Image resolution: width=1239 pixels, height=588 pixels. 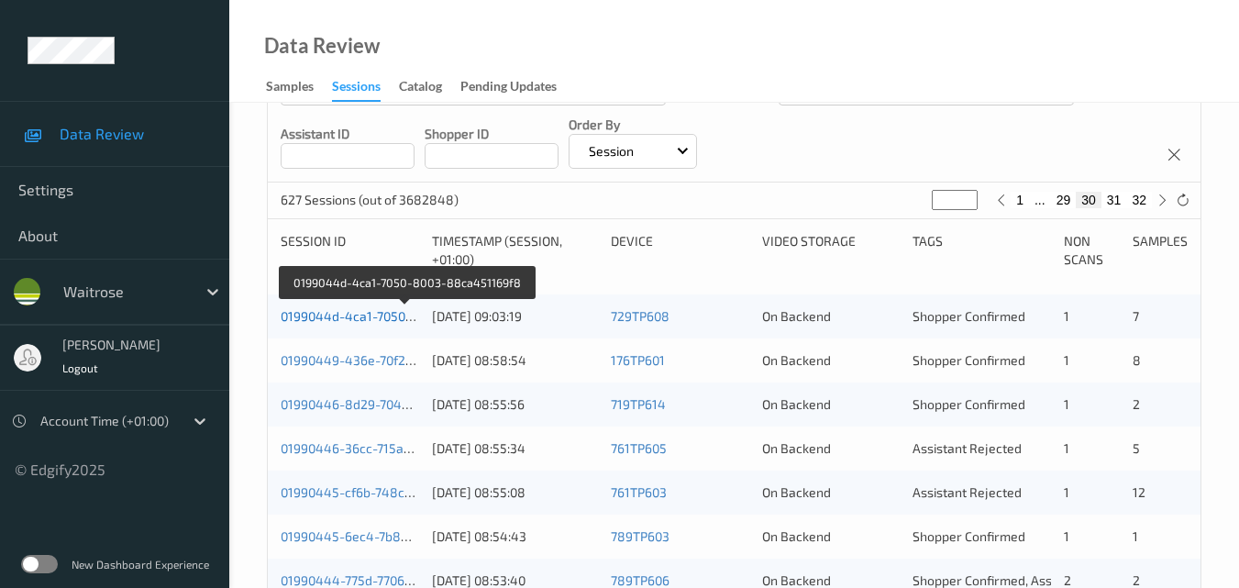 I want to click on a: 01990446-36cc-715a-b840-e4735c7ba341, so click(x=405, y=447).